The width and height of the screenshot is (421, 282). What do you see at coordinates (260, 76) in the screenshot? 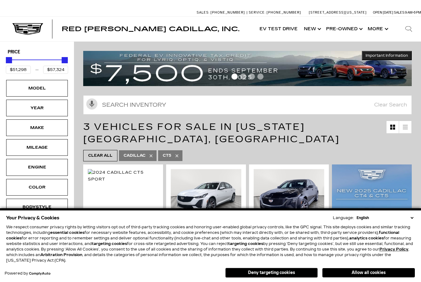
I see `span: Go to slide 4` at bounding box center [260, 76].